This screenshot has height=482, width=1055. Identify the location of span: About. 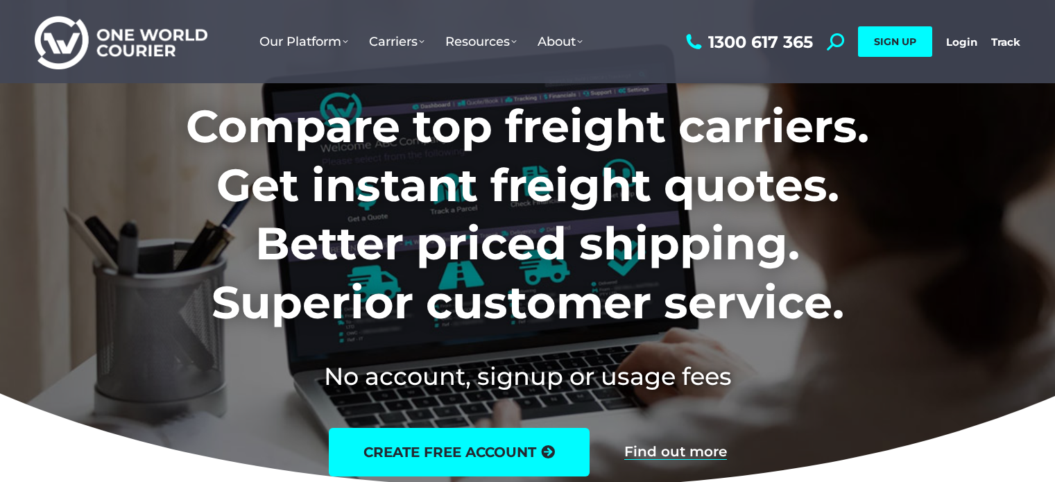
(560, 42).